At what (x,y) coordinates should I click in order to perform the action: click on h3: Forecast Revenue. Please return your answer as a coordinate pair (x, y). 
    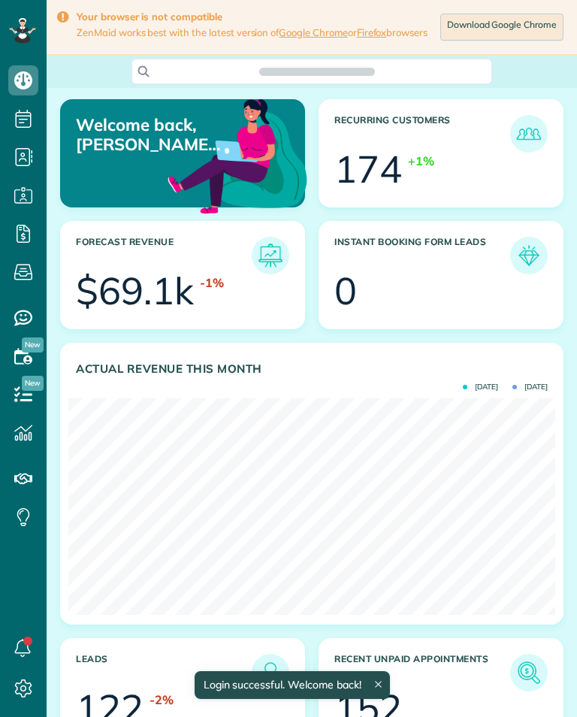
    Looking at the image, I should click on (164, 256).